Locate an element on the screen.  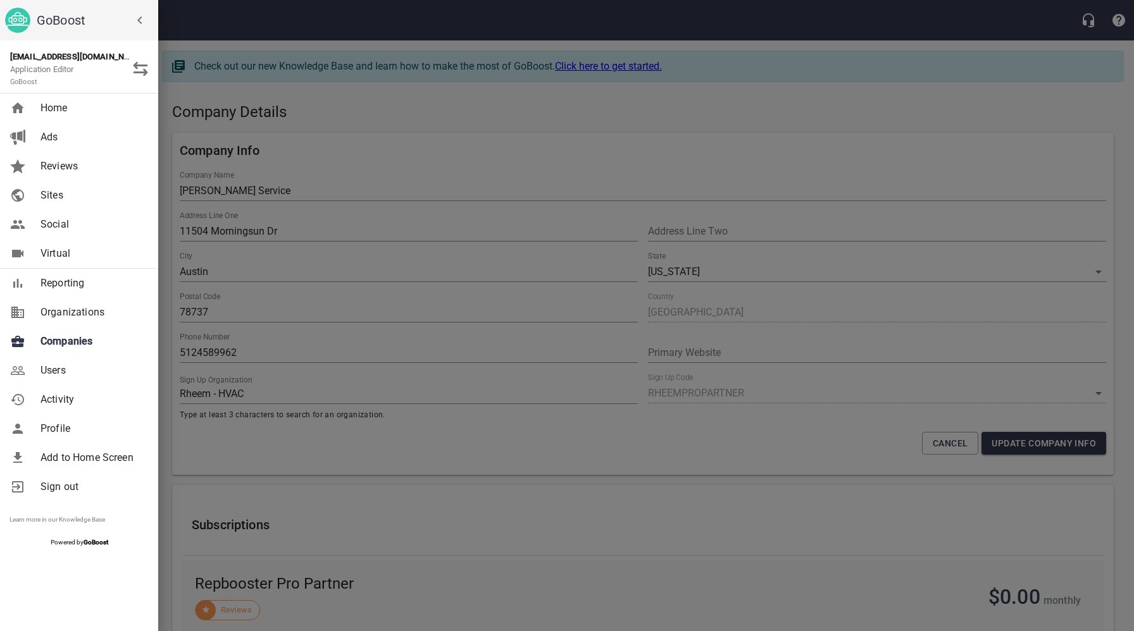
span: Home is located at coordinates (92, 108).